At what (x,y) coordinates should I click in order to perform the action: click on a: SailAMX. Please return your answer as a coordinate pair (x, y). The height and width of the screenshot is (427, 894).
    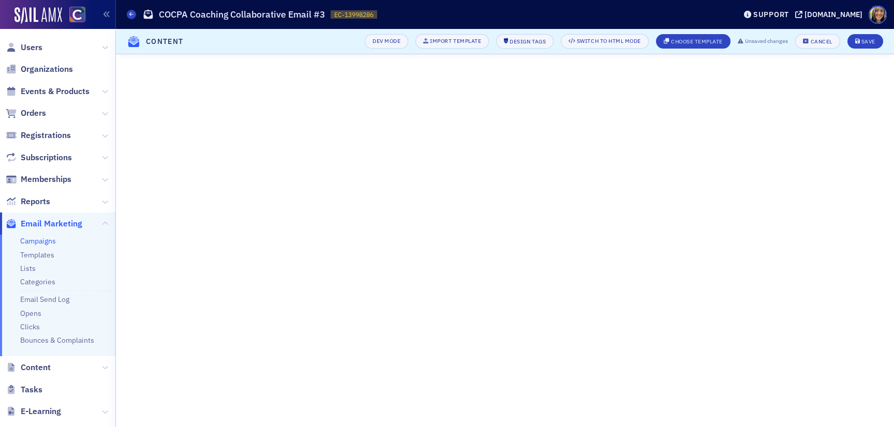
    Looking at the image, I should click on (38, 16).